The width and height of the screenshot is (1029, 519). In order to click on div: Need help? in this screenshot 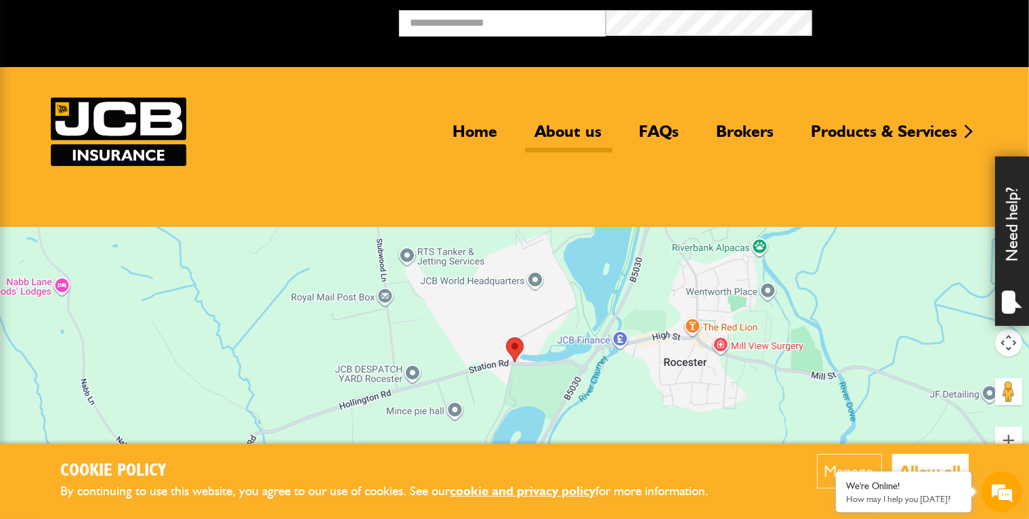, I will do `click(1012, 241)`.